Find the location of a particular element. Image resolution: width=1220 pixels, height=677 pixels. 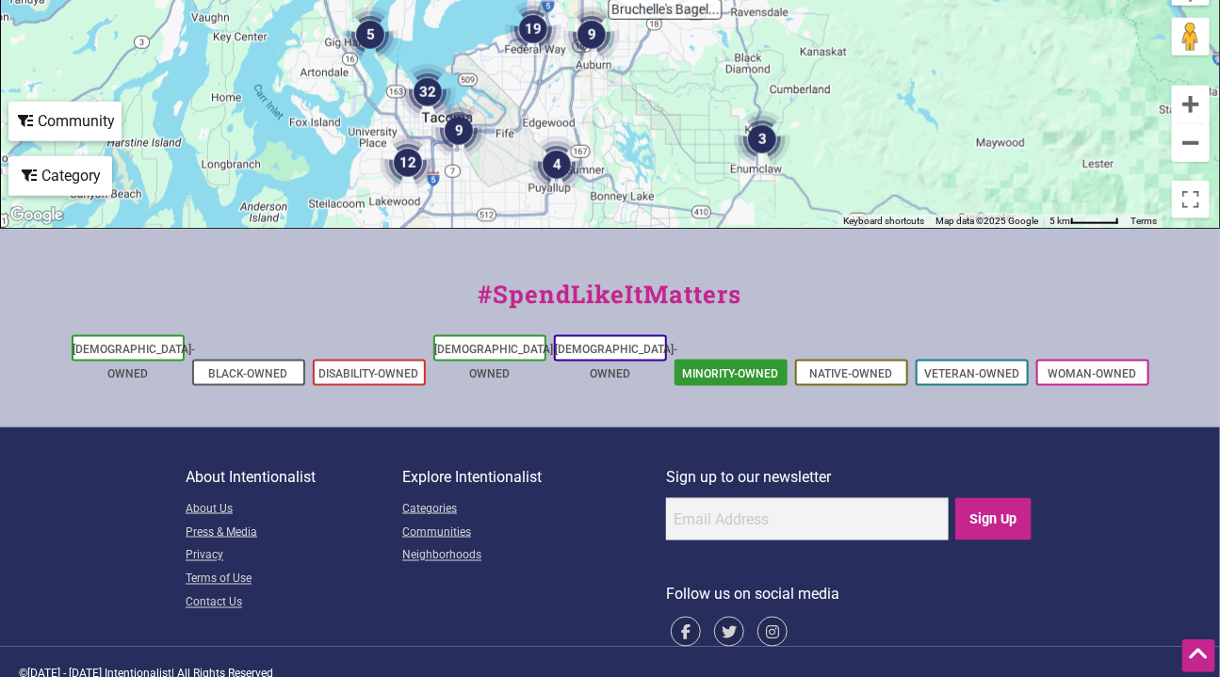

button: Drag Pegman onto the map to open Street View is located at coordinates (1191, 37).